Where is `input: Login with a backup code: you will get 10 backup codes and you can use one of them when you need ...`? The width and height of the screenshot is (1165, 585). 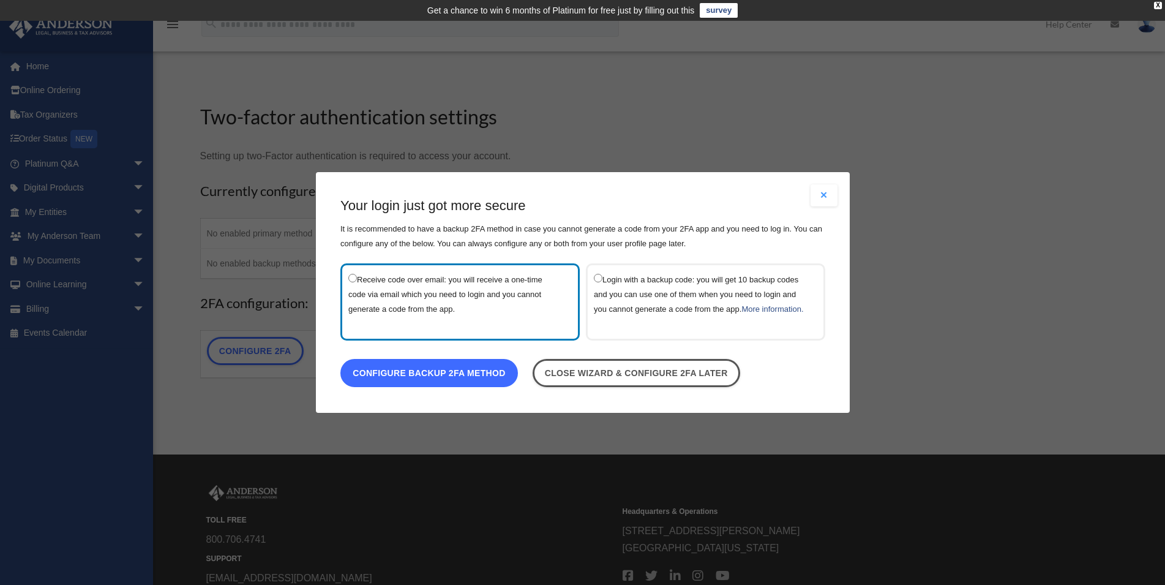
input: Login with a backup code: you will get 10 backup codes and you can use one of them when you need ... is located at coordinates (598, 278).